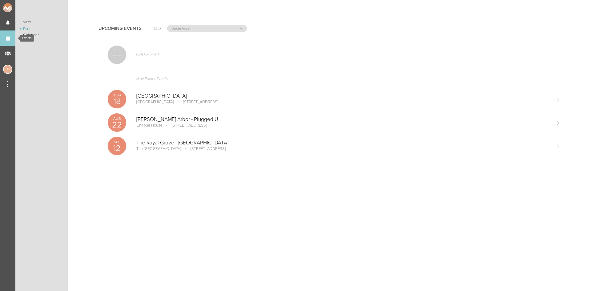 This screenshot has height=291, width=591. I want to click on p: 22, so click(117, 125).